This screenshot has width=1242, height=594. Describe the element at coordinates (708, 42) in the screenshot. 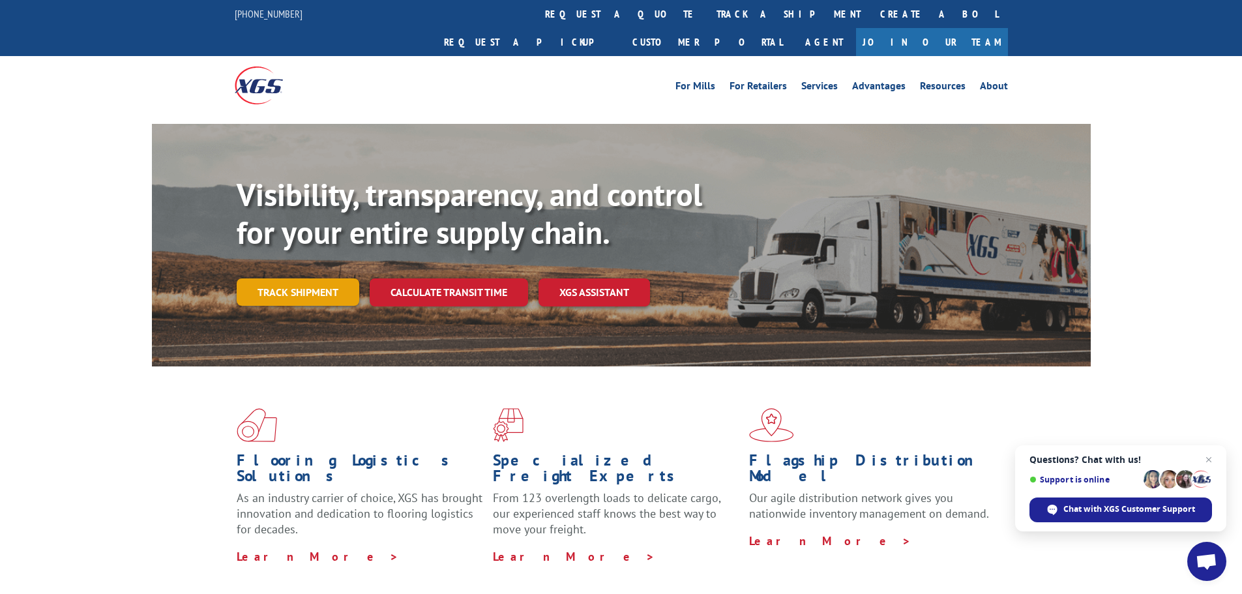

I see `a: Customer Portal` at that location.